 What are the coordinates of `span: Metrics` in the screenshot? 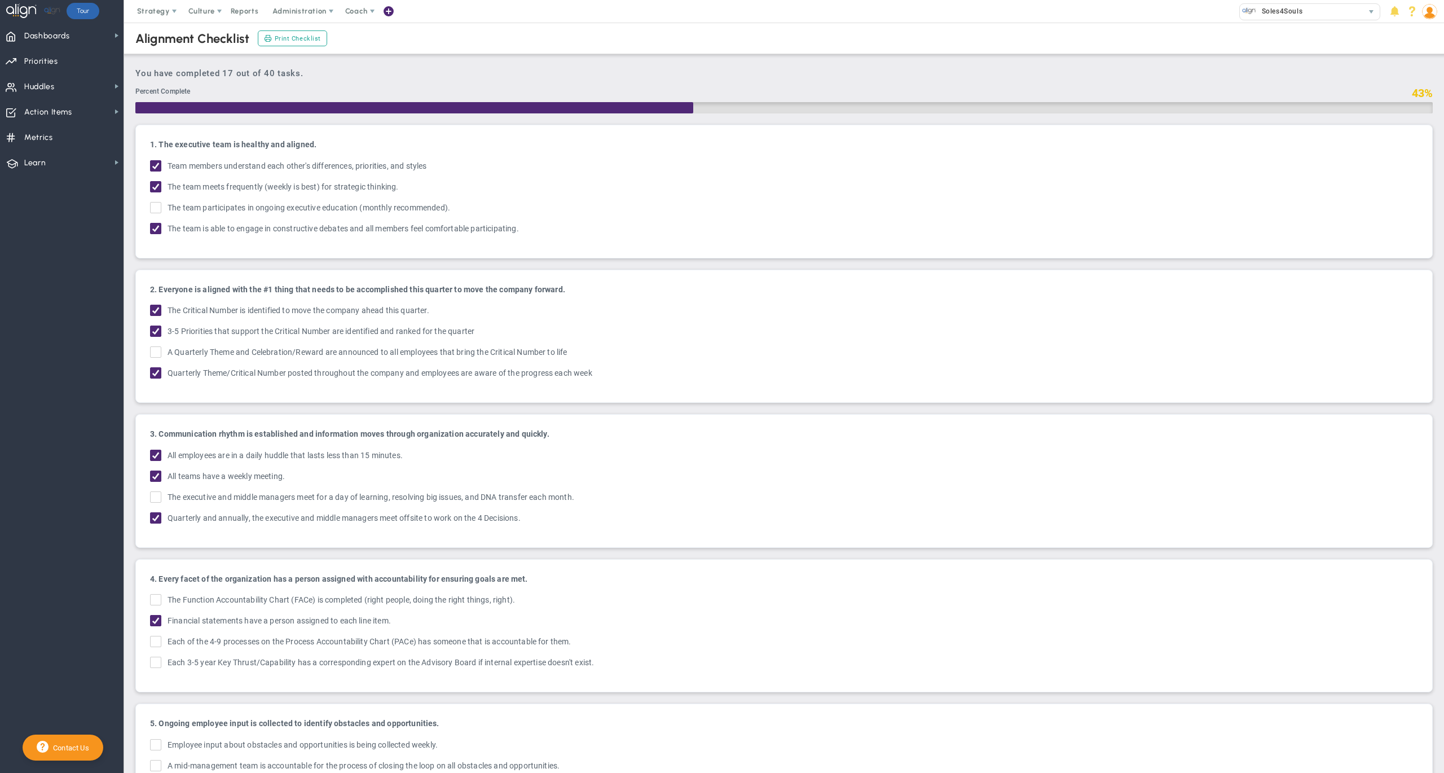 It's located at (38, 138).